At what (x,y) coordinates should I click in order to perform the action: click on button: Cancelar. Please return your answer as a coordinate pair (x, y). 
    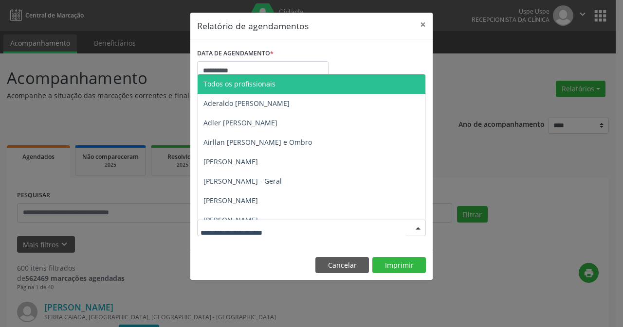
    Looking at the image, I should click on (342, 266).